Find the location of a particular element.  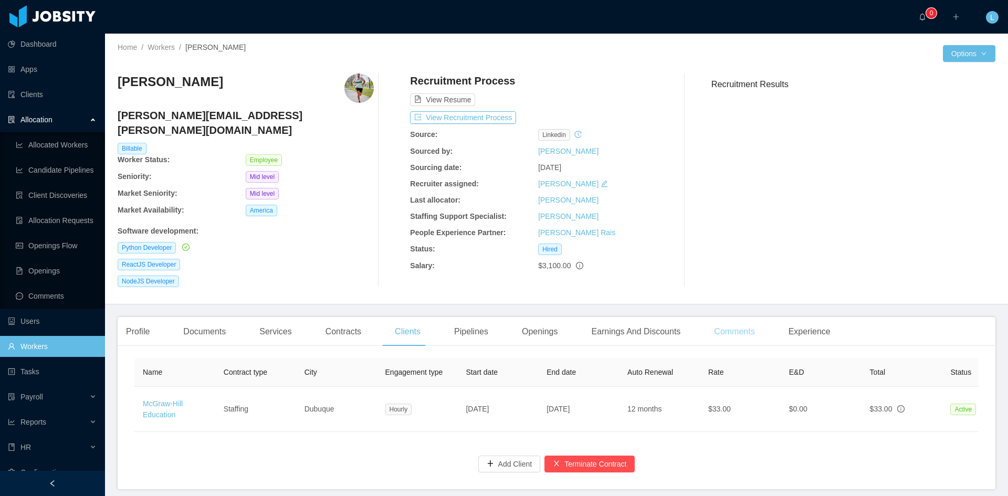

span: NodeJS Developer is located at coordinates (148, 281).